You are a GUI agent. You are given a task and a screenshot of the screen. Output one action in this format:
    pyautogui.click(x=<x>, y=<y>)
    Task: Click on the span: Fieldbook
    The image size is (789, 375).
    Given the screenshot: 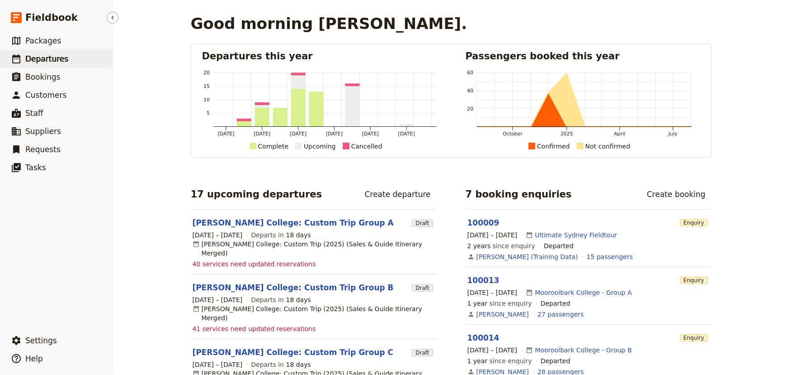 What is the action you would take?
    pyautogui.click(x=52, y=18)
    